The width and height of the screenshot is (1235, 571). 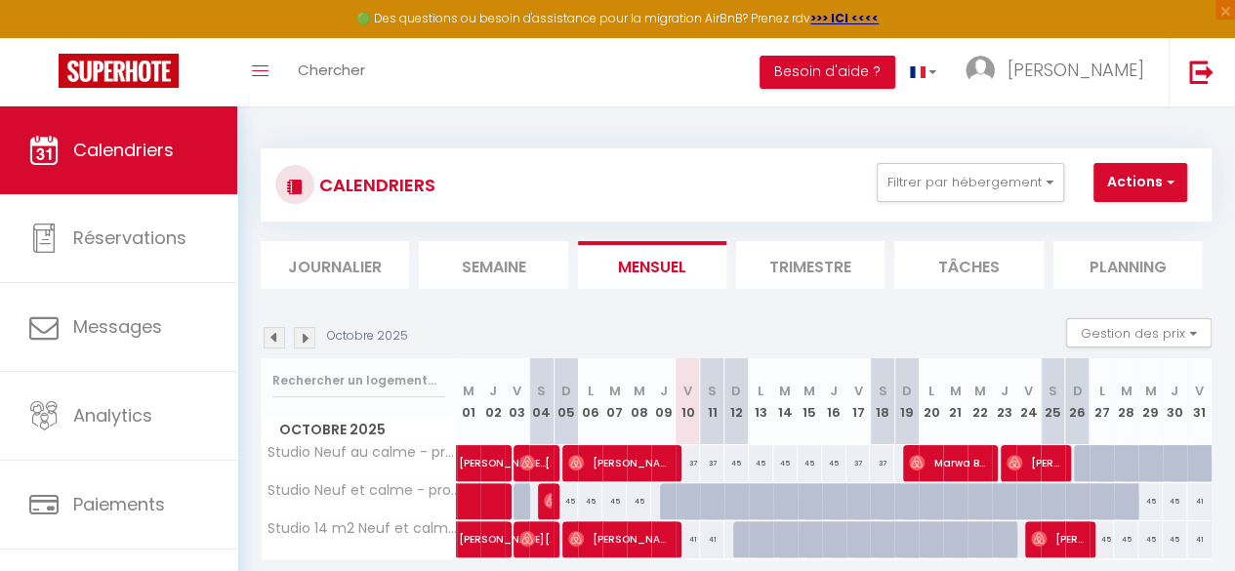 I want to click on th: 23, so click(x=1004, y=401).